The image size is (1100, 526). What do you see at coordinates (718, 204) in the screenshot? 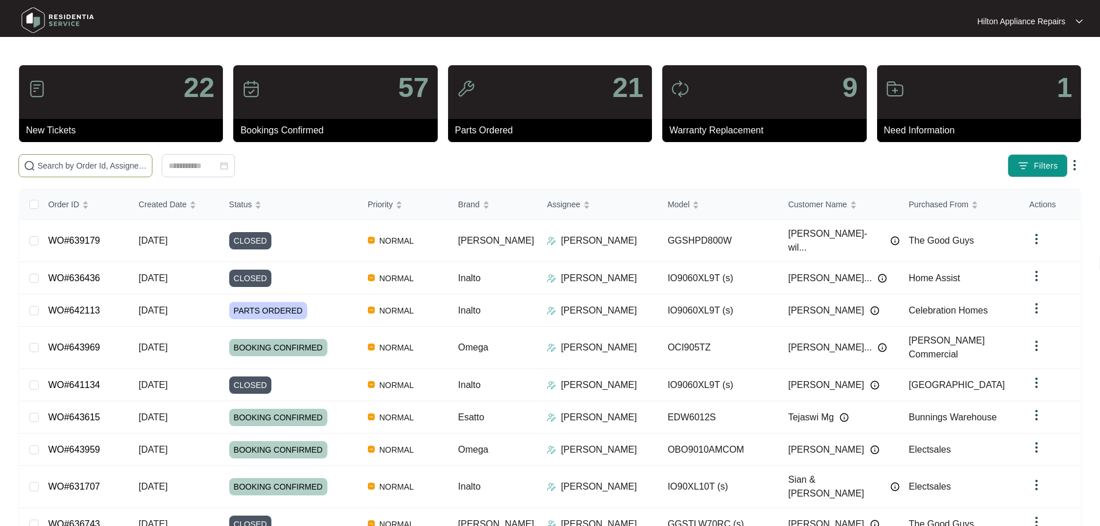
I see `th: Model` at bounding box center [718, 204].